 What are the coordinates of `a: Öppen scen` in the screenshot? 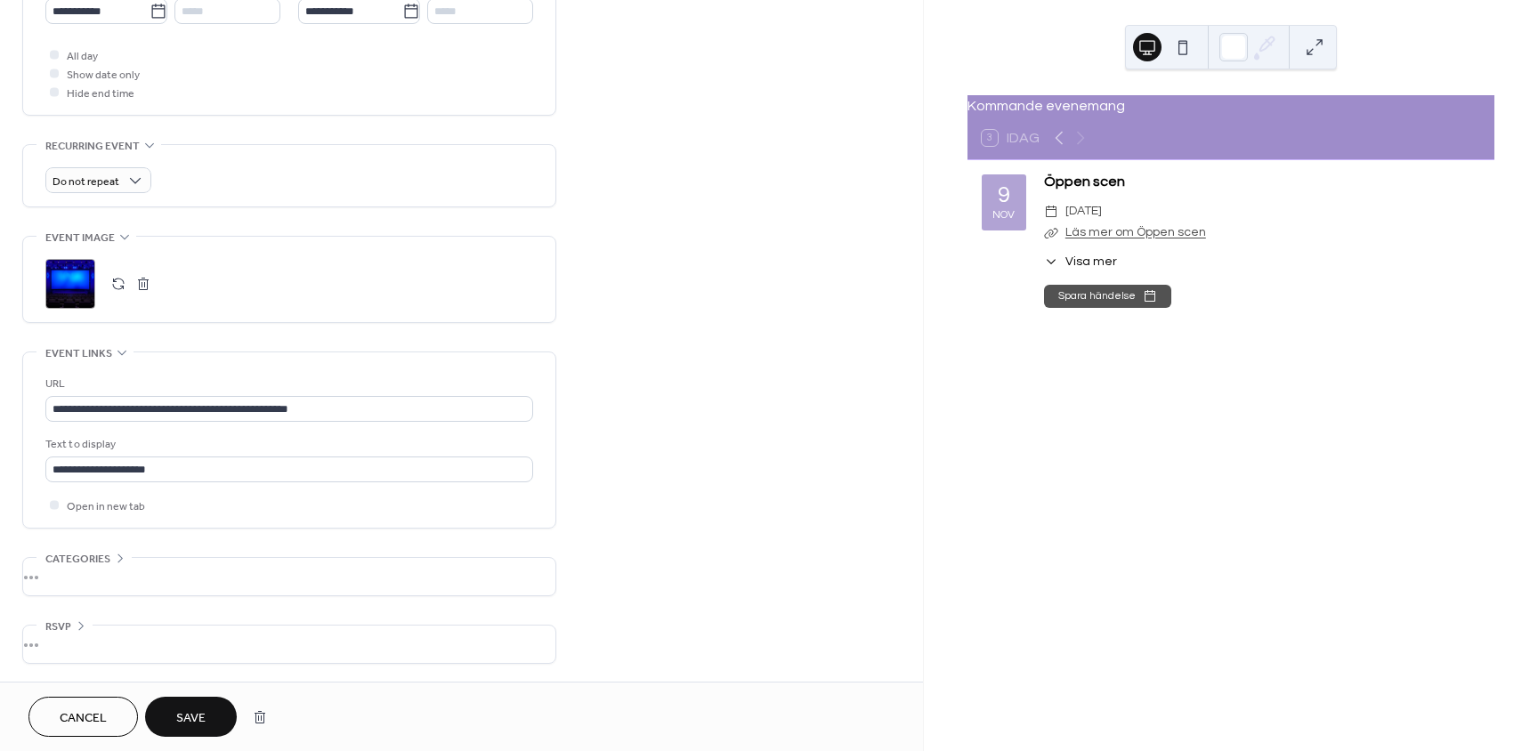 It's located at (1084, 182).